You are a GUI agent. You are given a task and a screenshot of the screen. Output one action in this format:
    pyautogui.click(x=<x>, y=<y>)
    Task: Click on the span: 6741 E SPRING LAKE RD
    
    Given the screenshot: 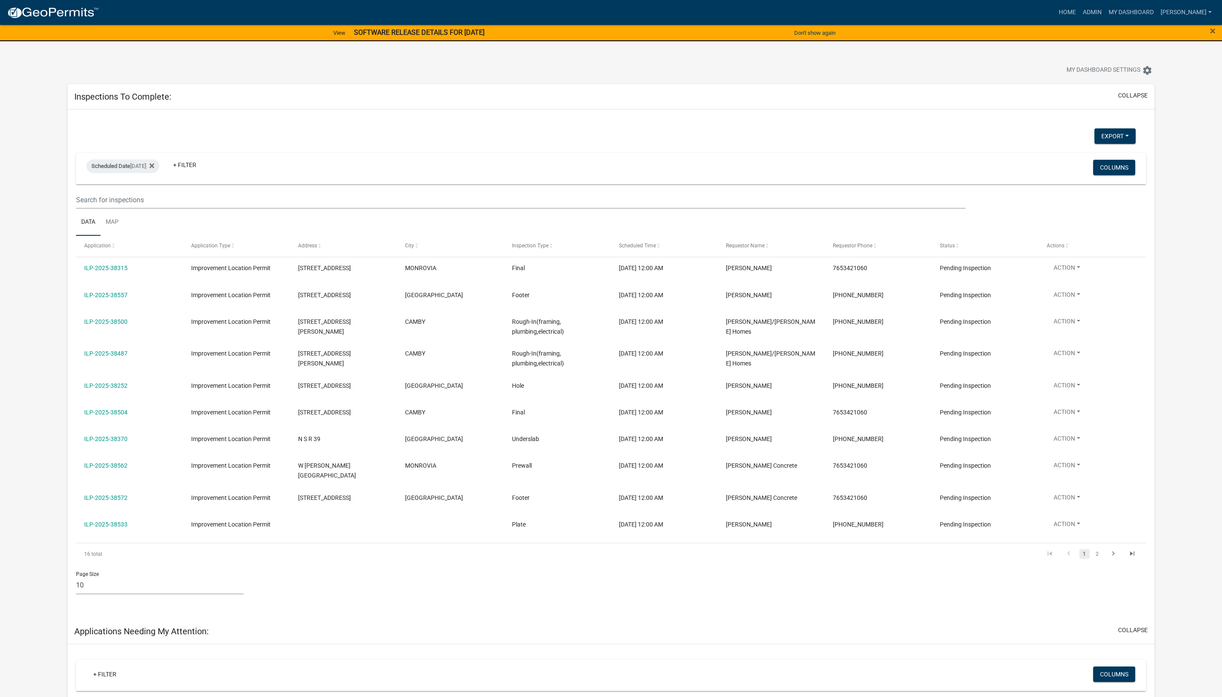 What is the action you would take?
    pyautogui.click(x=324, y=498)
    